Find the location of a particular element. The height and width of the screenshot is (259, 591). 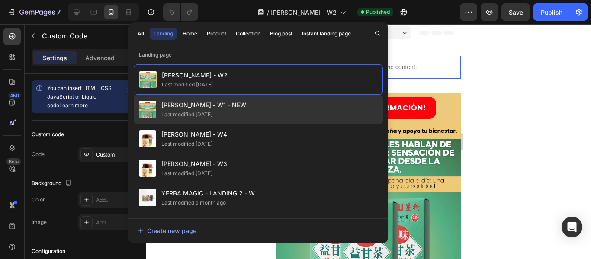

button: Publish is located at coordinates (552, 12).